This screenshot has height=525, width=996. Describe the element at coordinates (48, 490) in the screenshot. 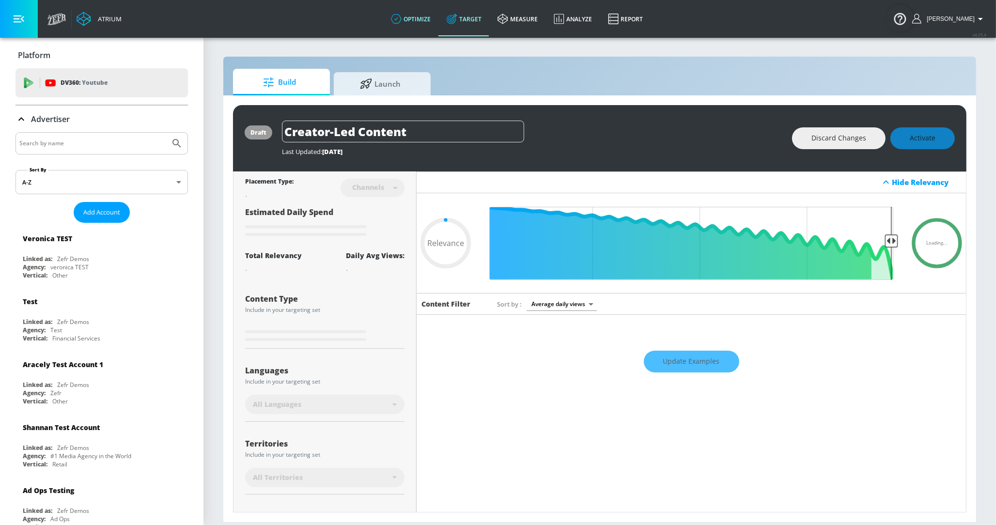

I see `div: Ad Ops Testing` at that location.